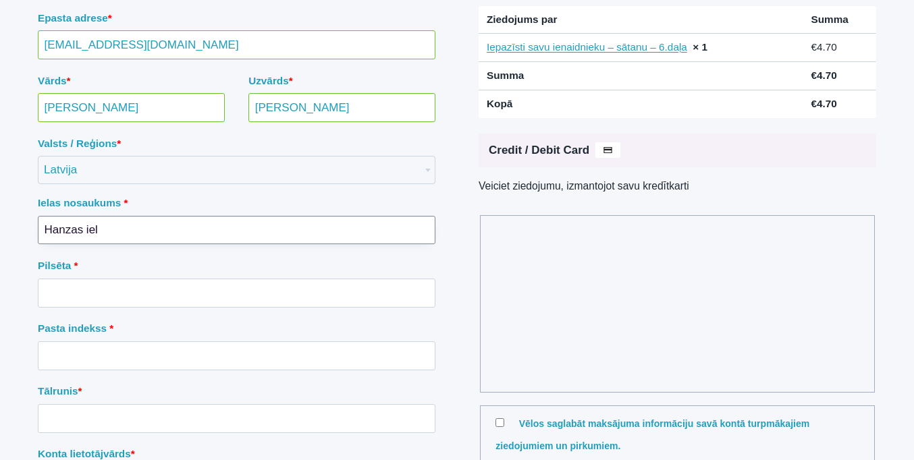 Image resolution: width=914 pixels, height=460 pixels. Describe the element at coordinates (700, 47) in the screenshot. I see `strong: × 1` at that location.